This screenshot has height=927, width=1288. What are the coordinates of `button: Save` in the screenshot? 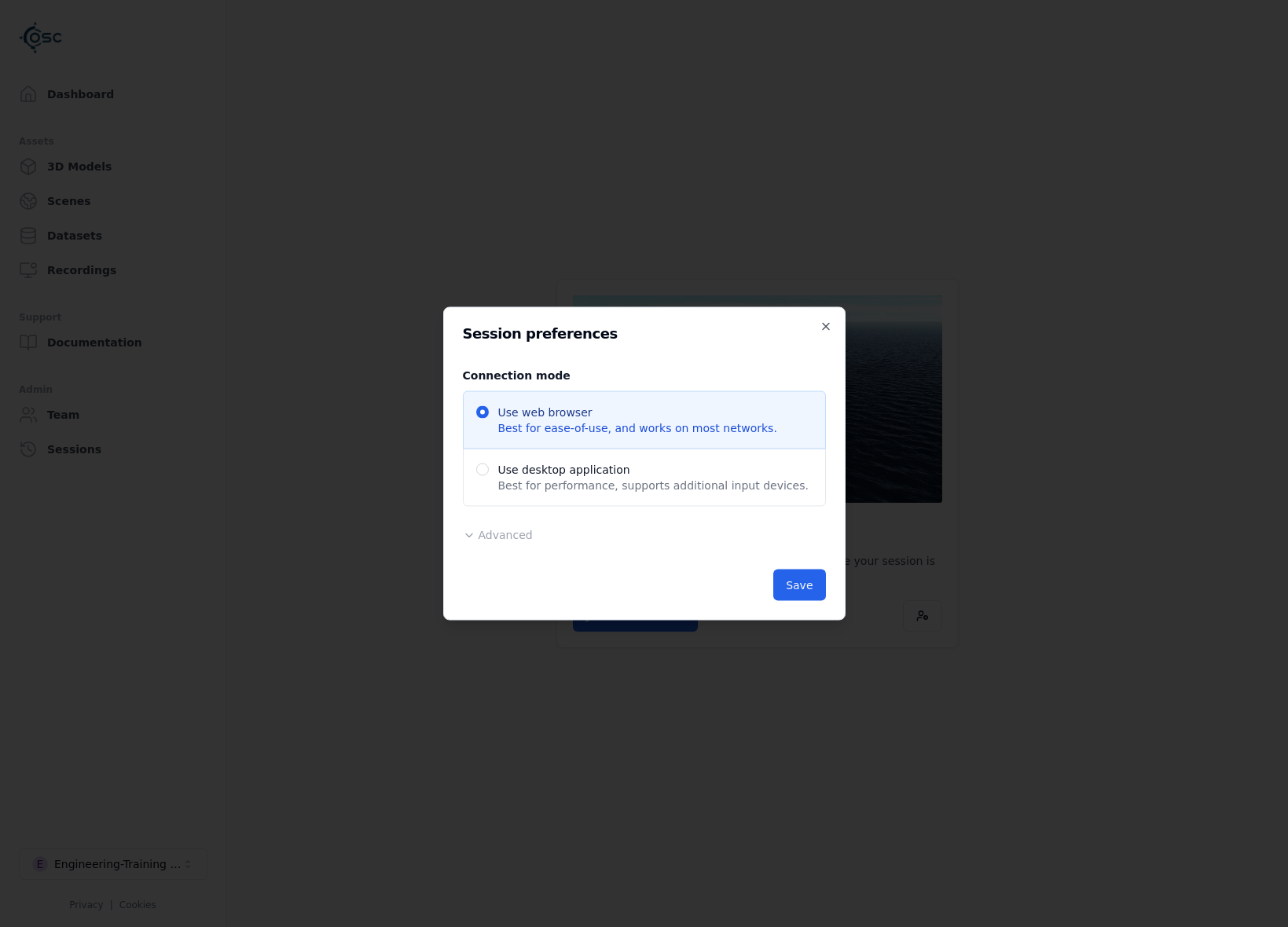 It's located at (799, 585).